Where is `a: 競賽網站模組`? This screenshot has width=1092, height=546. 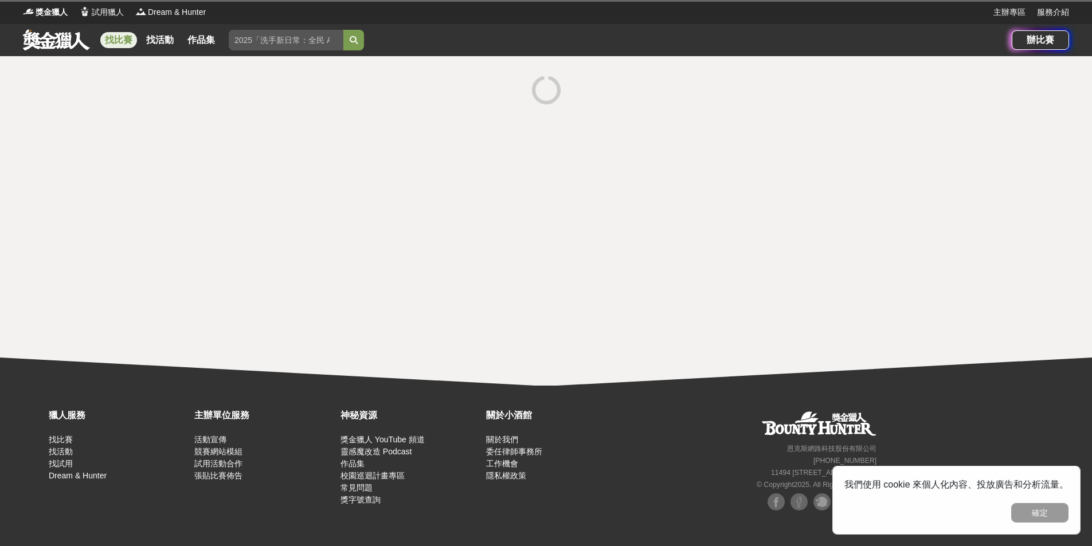
a: 競賽網站模組 is located at coordinates (218, 452).